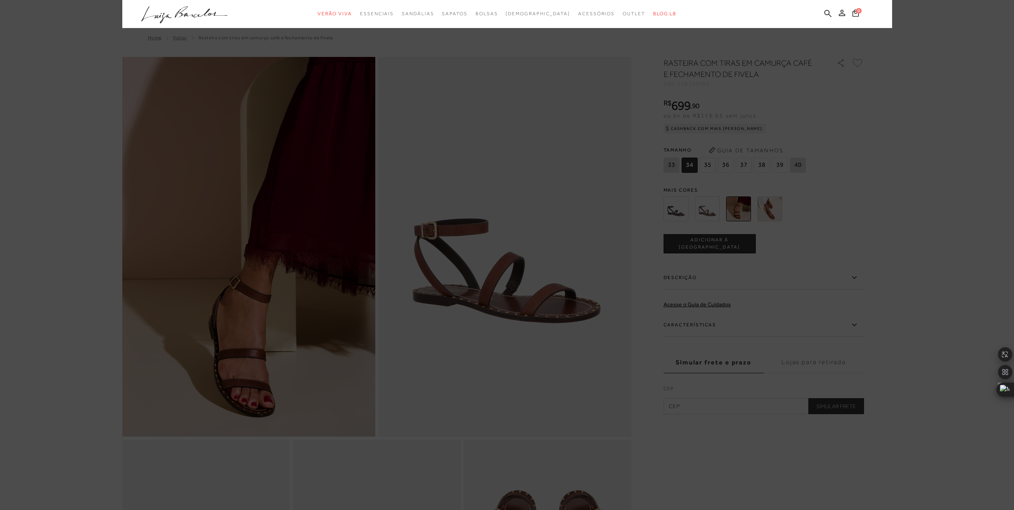  Describe the element at coordinates (335, 14) in the screenshot. I see `span: Verão Viva` at that location.